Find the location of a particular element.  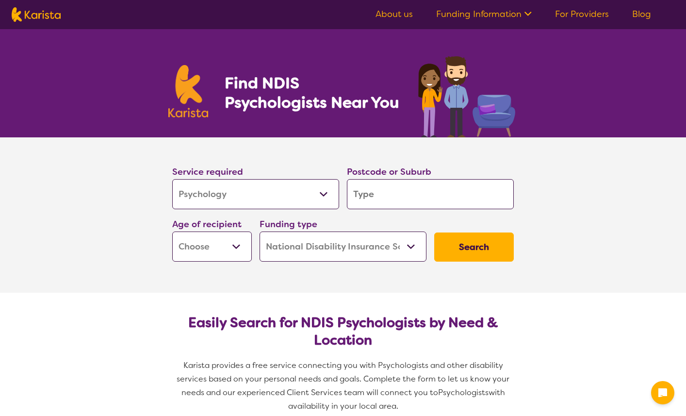

span: Karista provides a free service connecting you with Psychologists and other disability services b... is located at coordinates (344, 378).